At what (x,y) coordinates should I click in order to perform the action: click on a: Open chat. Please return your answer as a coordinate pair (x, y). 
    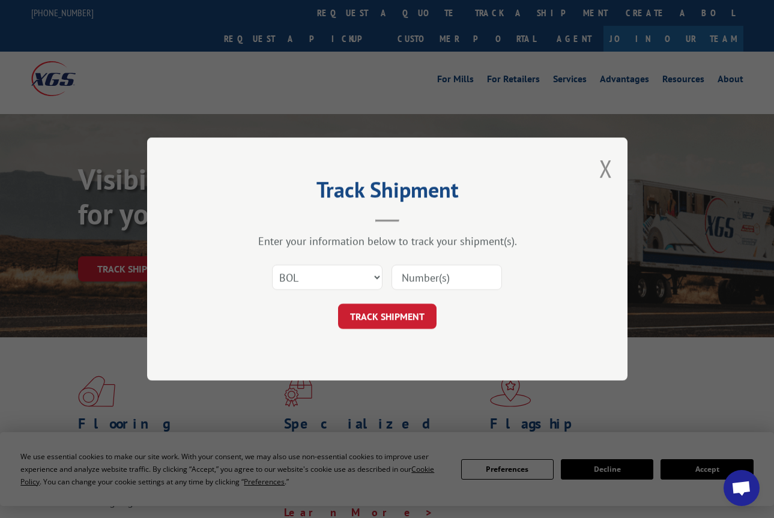
    Looking at the image, I should click on (742, 488).